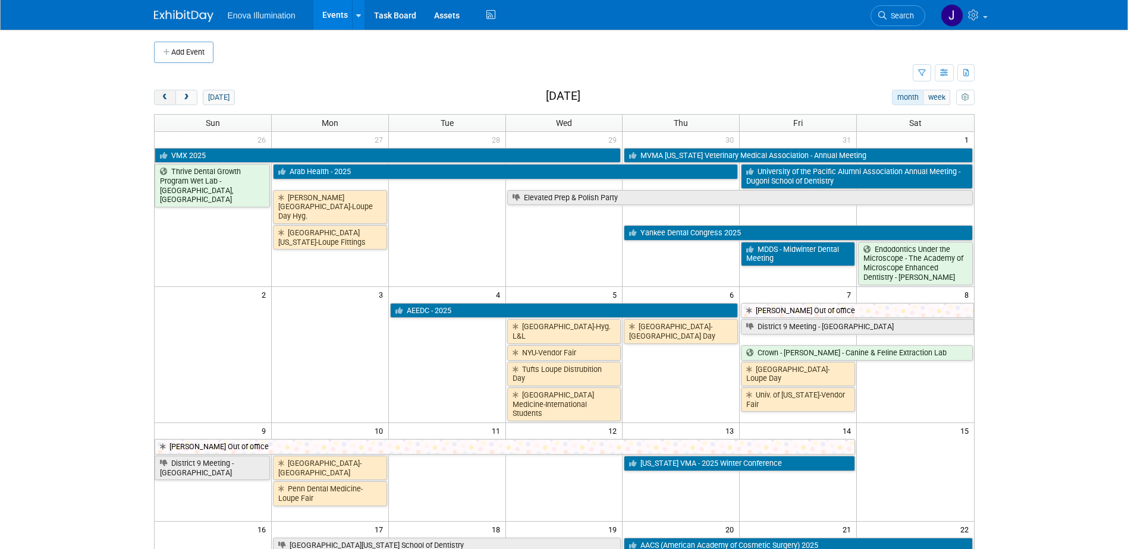 The width and height of the screenshot is (1128, 549). I want to click on span: 18, so click(498, 529).